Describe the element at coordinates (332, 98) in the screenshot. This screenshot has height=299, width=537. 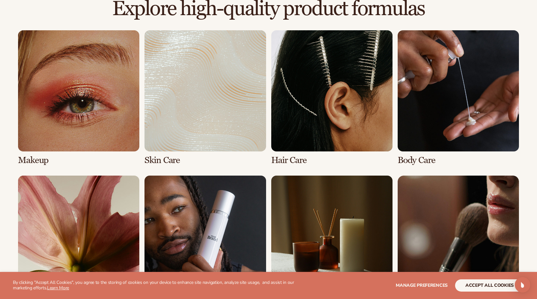
I see `div: 3 / 8` at that location.